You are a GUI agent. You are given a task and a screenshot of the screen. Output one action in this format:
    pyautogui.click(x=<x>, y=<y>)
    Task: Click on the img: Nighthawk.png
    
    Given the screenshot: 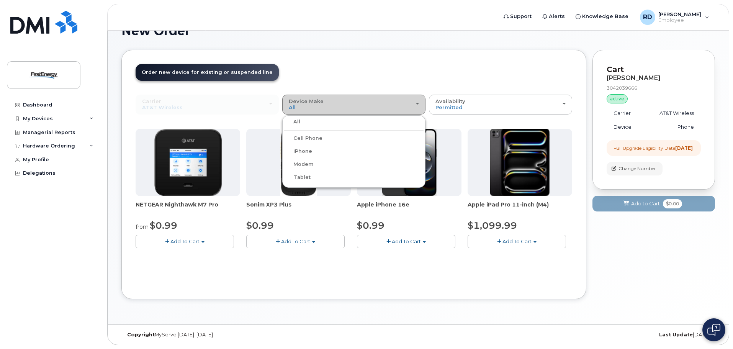 What is the action you would take?
    pyautogui.click(x=188, y=162)
    